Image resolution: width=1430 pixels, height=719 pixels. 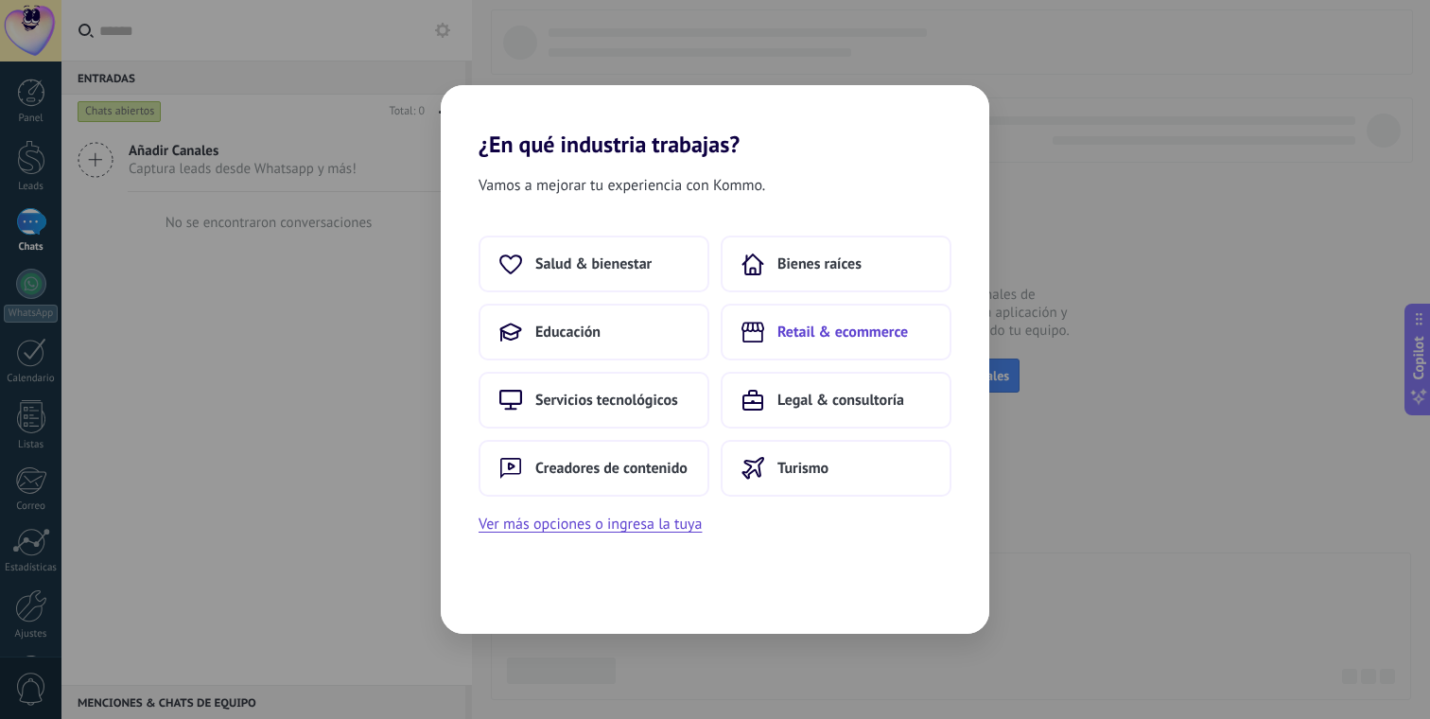 I want to click on span: Turismo, so click(x=803, y=468).